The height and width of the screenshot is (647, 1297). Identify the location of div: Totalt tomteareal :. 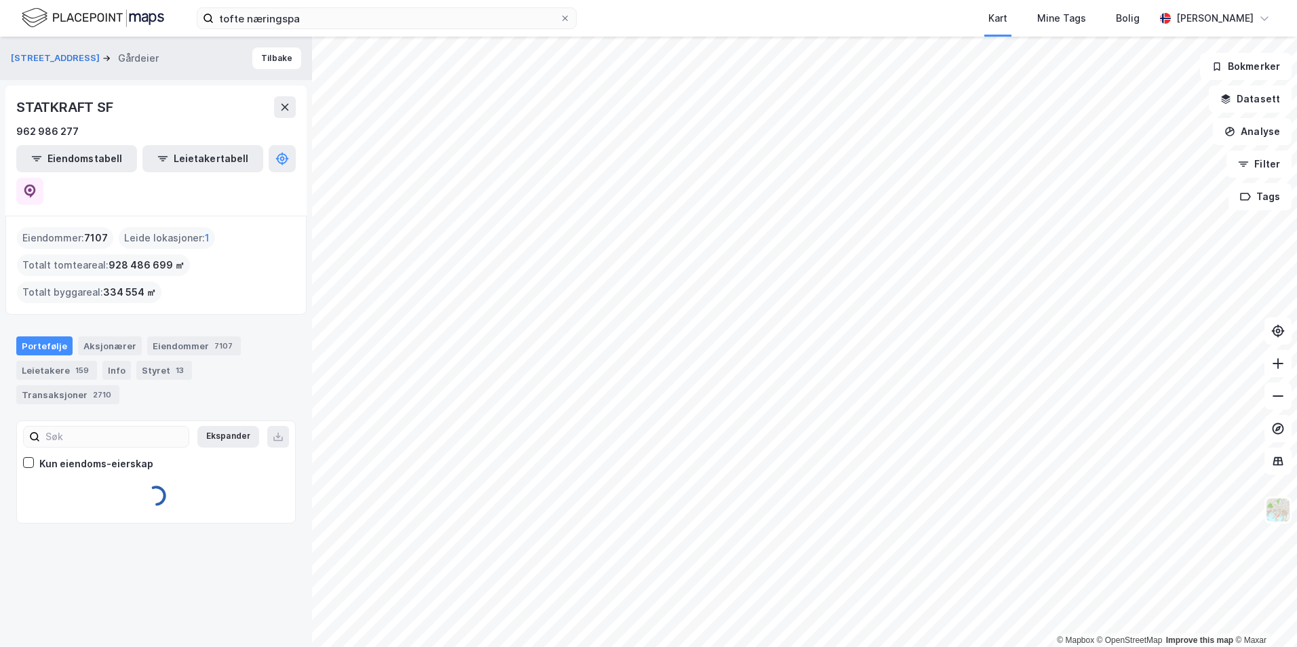
(103, 265).